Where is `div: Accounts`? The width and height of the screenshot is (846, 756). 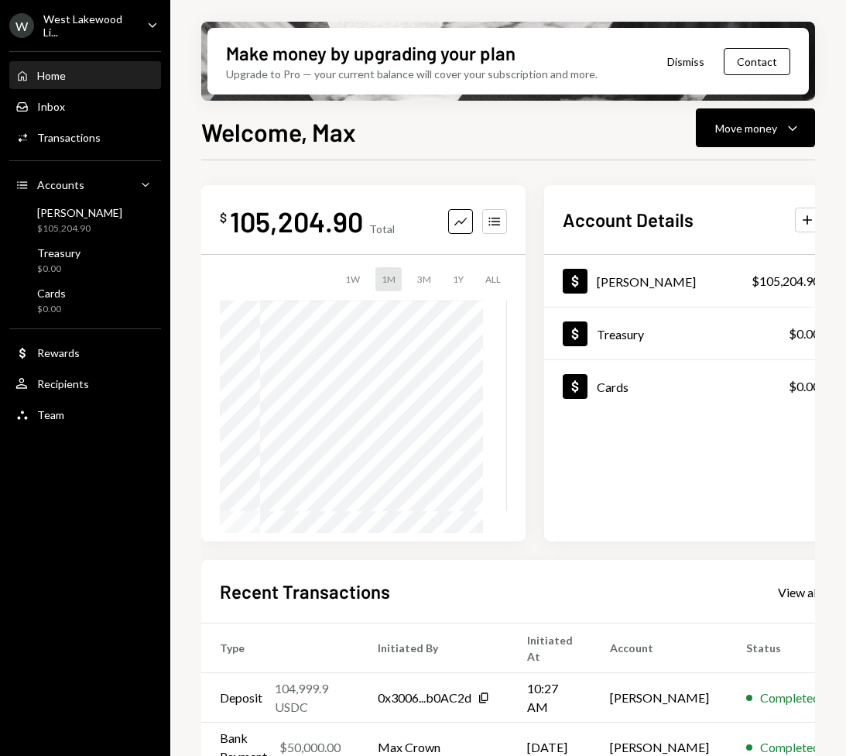
div: Accounts is located at coordinates (60, 184).